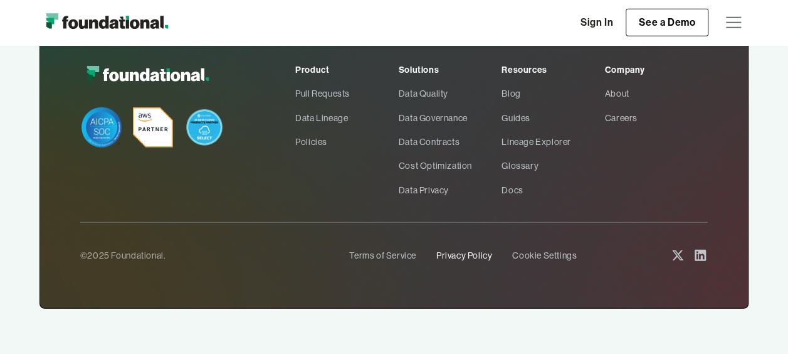 The image size is (788, 354). Describe the element at coordinates (553, 166) in the screenshot. I see `a: Glossary` at that location.